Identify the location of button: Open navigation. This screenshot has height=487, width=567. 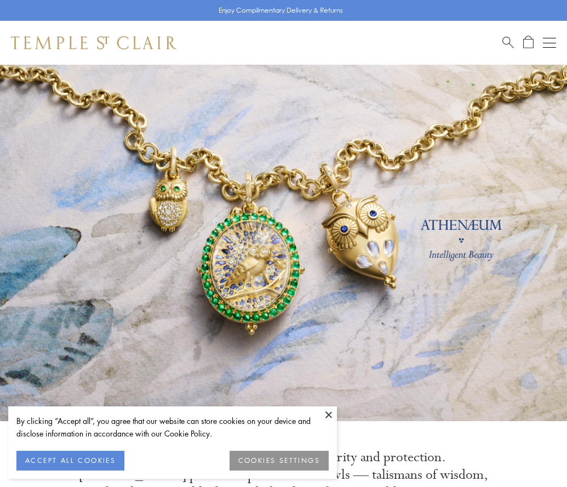
(550, 43).